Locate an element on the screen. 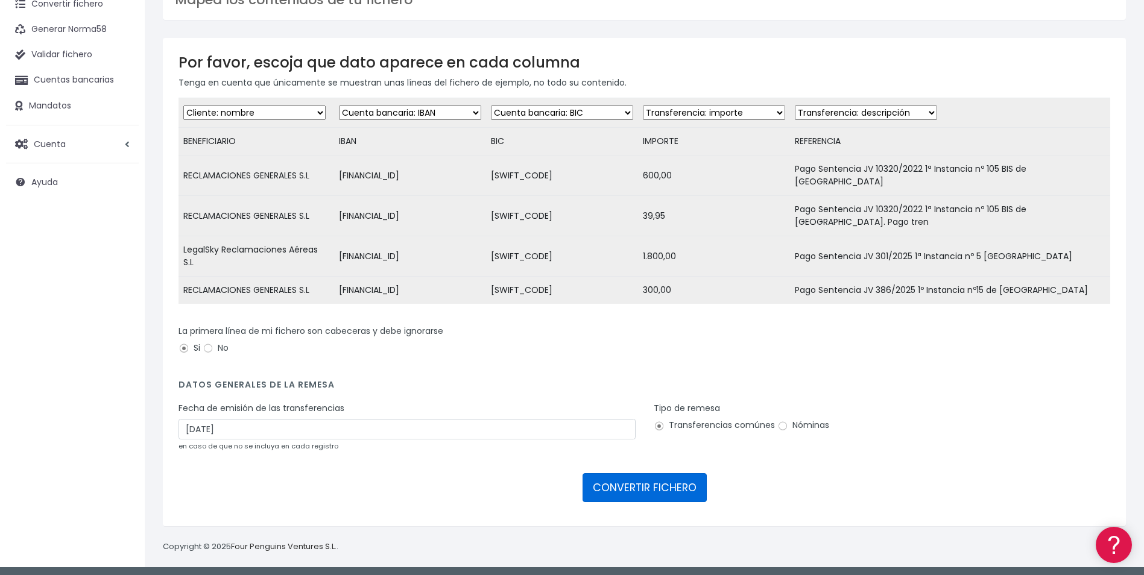 Image resolution: width=1144 pixels, height=575 pixels. p: Tenga en cuenta que únicamente se muestran unas líneas del fichero de ejemplo, no todo su contenido. is located at coordinates (644, 83).